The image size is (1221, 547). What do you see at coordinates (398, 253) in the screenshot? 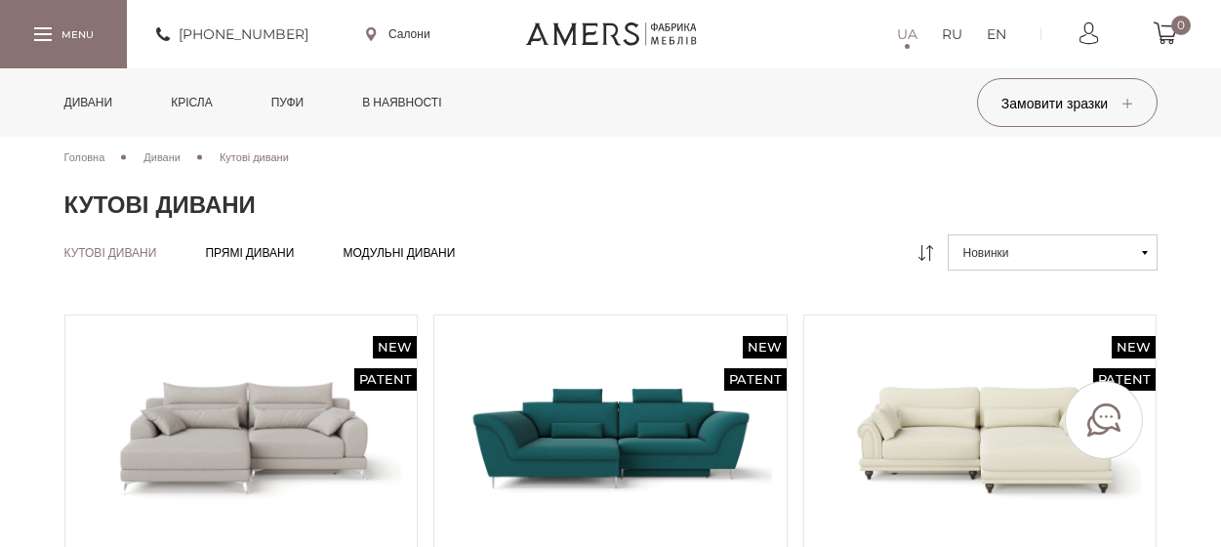
I see `a: Модульні дивани` at bounding box center [398, 253].